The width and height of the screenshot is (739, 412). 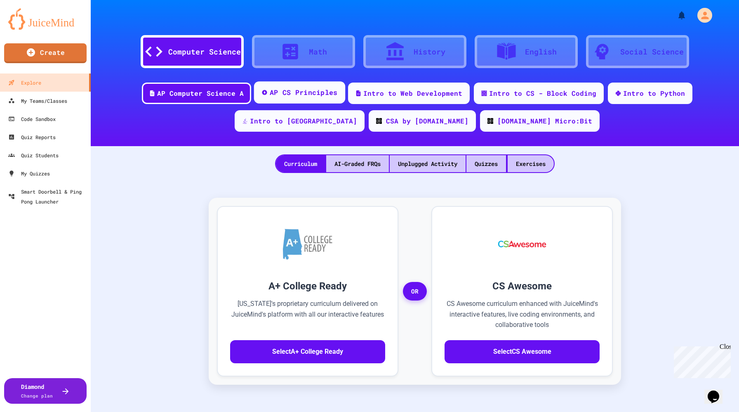 What do you see at coordinates (531, 163) in the screenshot?
I see `div: Exercises` at bounding box center [531, 163].